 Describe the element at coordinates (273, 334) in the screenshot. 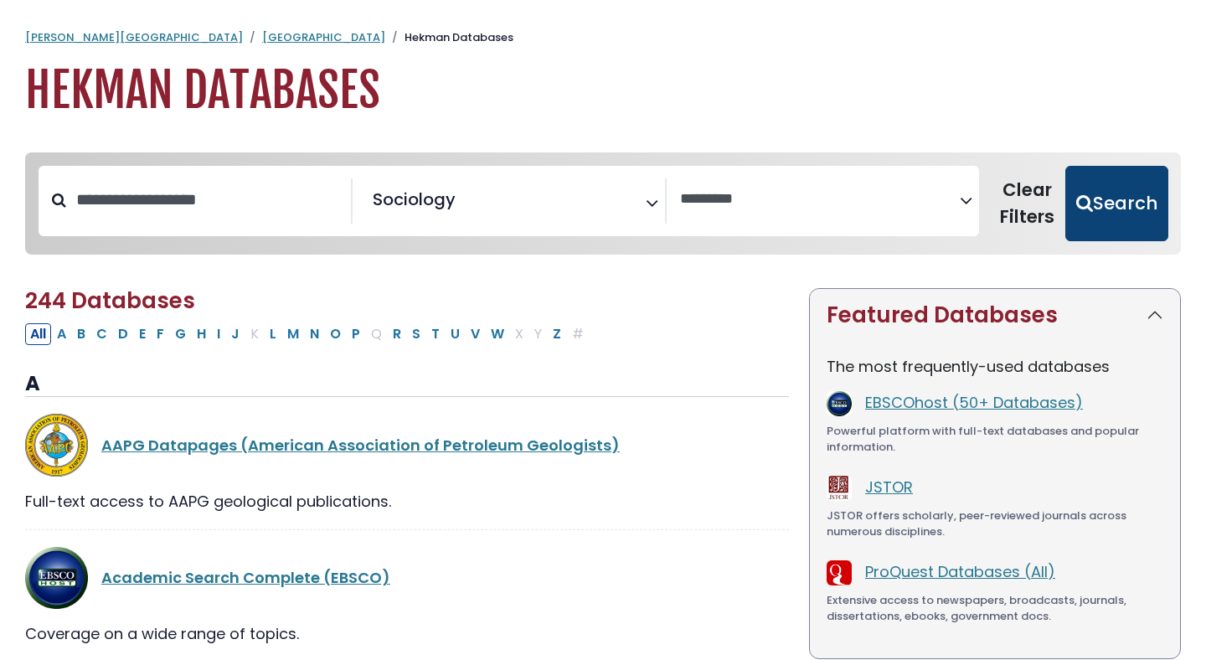

I see `button: Filter Results L` at that location.